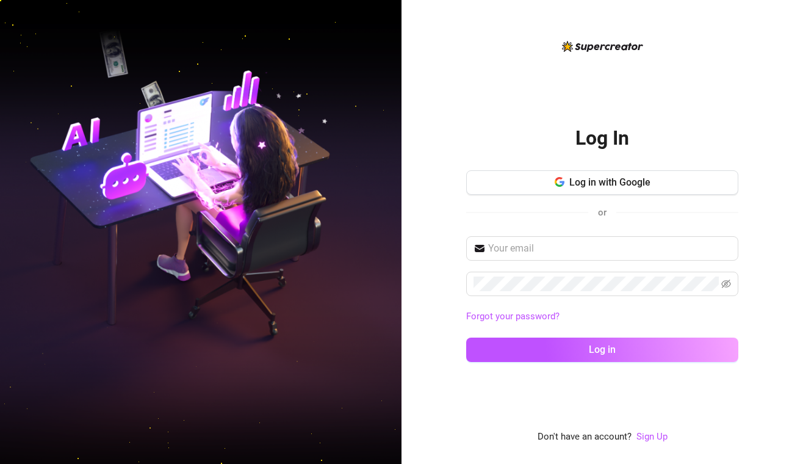 The height and width of the screenshot is (464, 803). I want to click on button: Log in with Google, so click(602, 183).